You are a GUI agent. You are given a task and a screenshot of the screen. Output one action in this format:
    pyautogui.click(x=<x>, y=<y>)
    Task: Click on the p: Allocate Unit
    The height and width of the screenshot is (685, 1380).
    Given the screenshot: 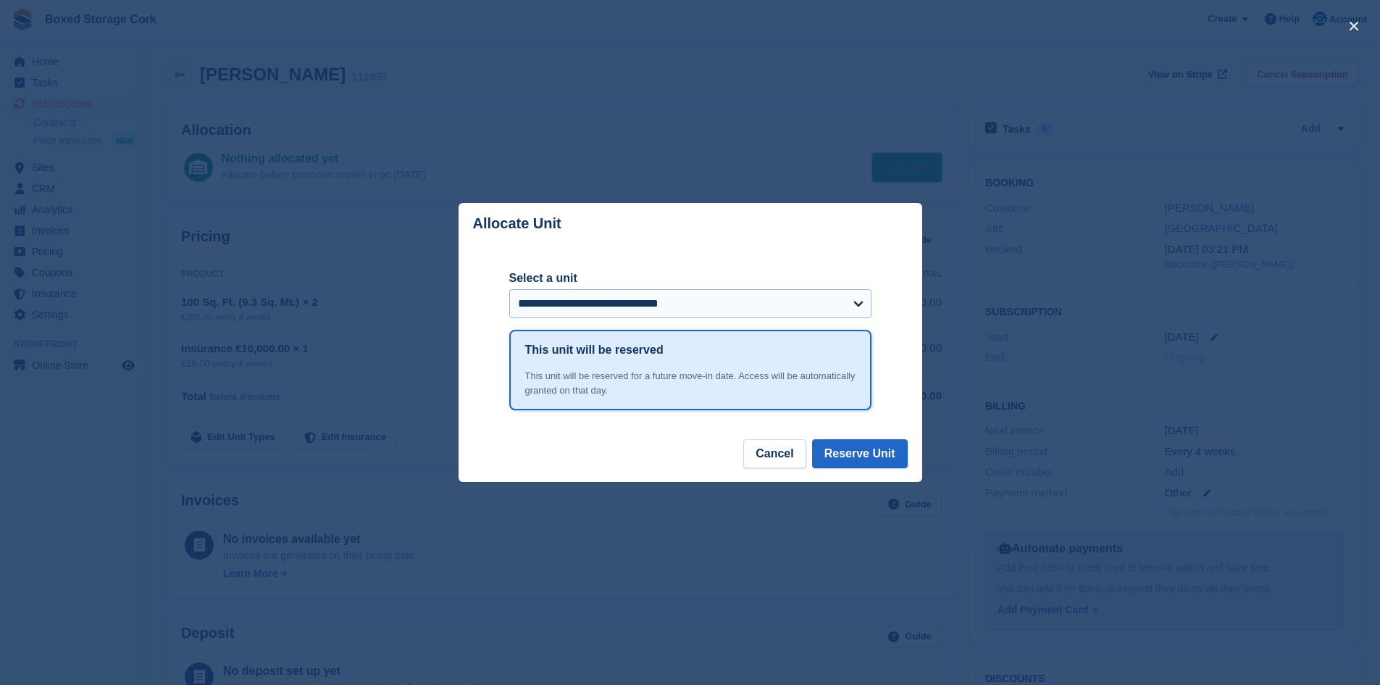 What is the action you would take?
    pyautogui.click(x=517, y=223)
    